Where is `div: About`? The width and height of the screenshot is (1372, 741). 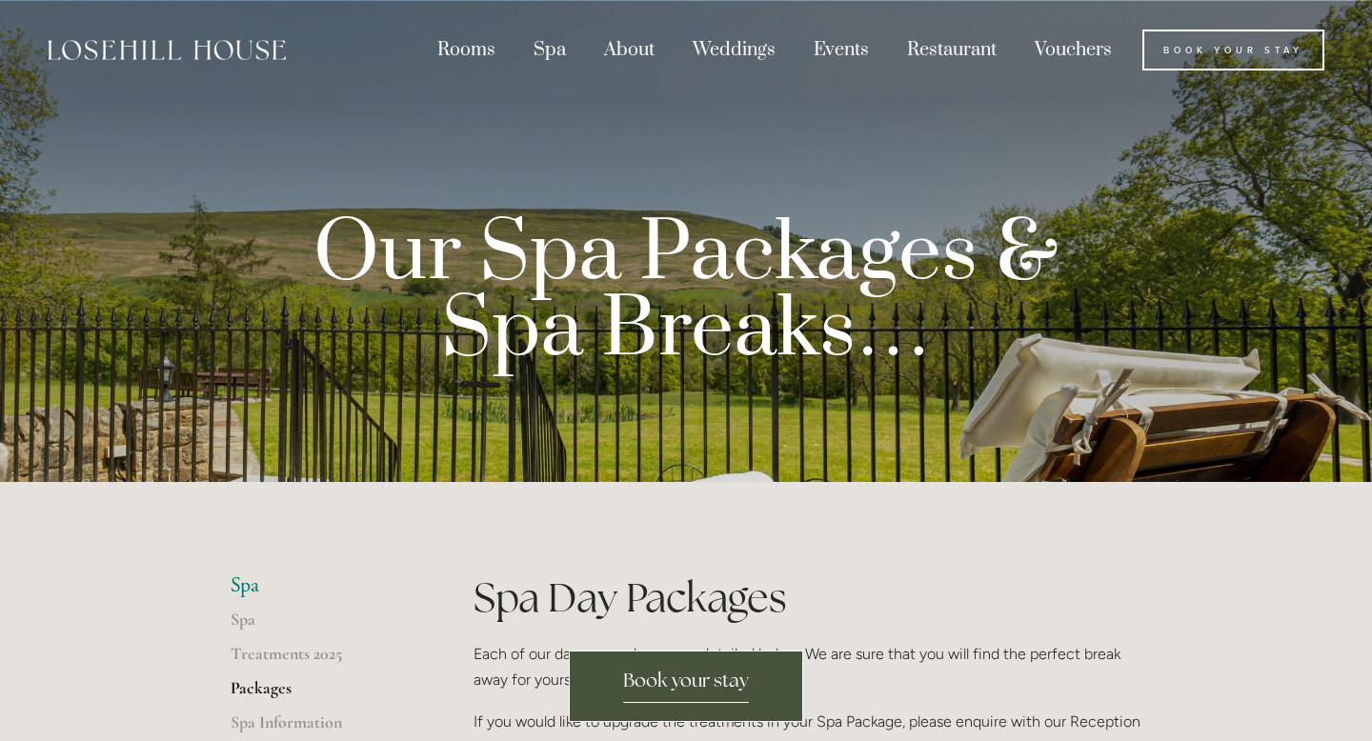
div: About is located at coordinates (629, 50).